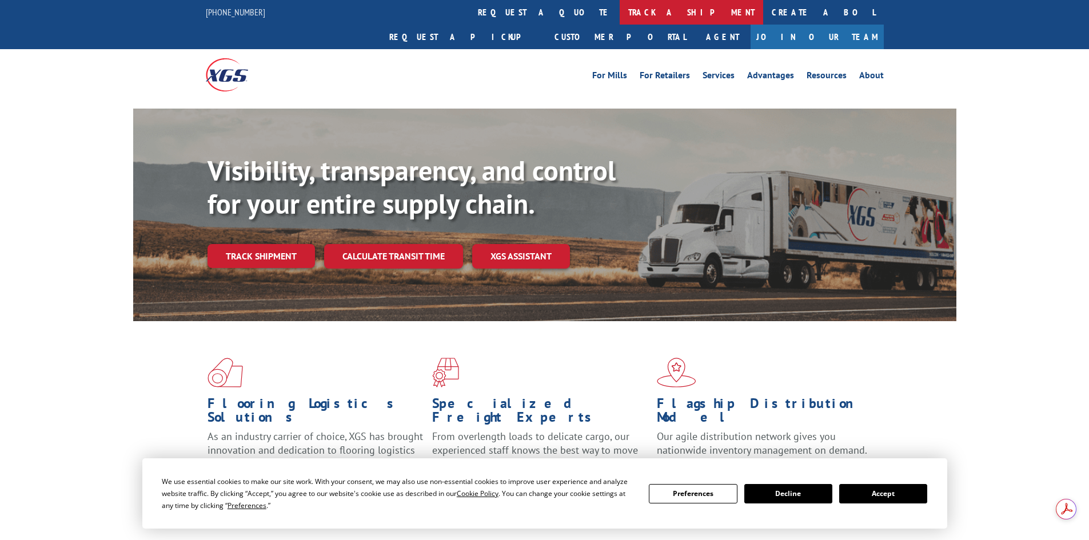  What do you see at coordinates (261, 256) in the screenshot?
I see `a: Track shipment` at bounding box center [261, 256].